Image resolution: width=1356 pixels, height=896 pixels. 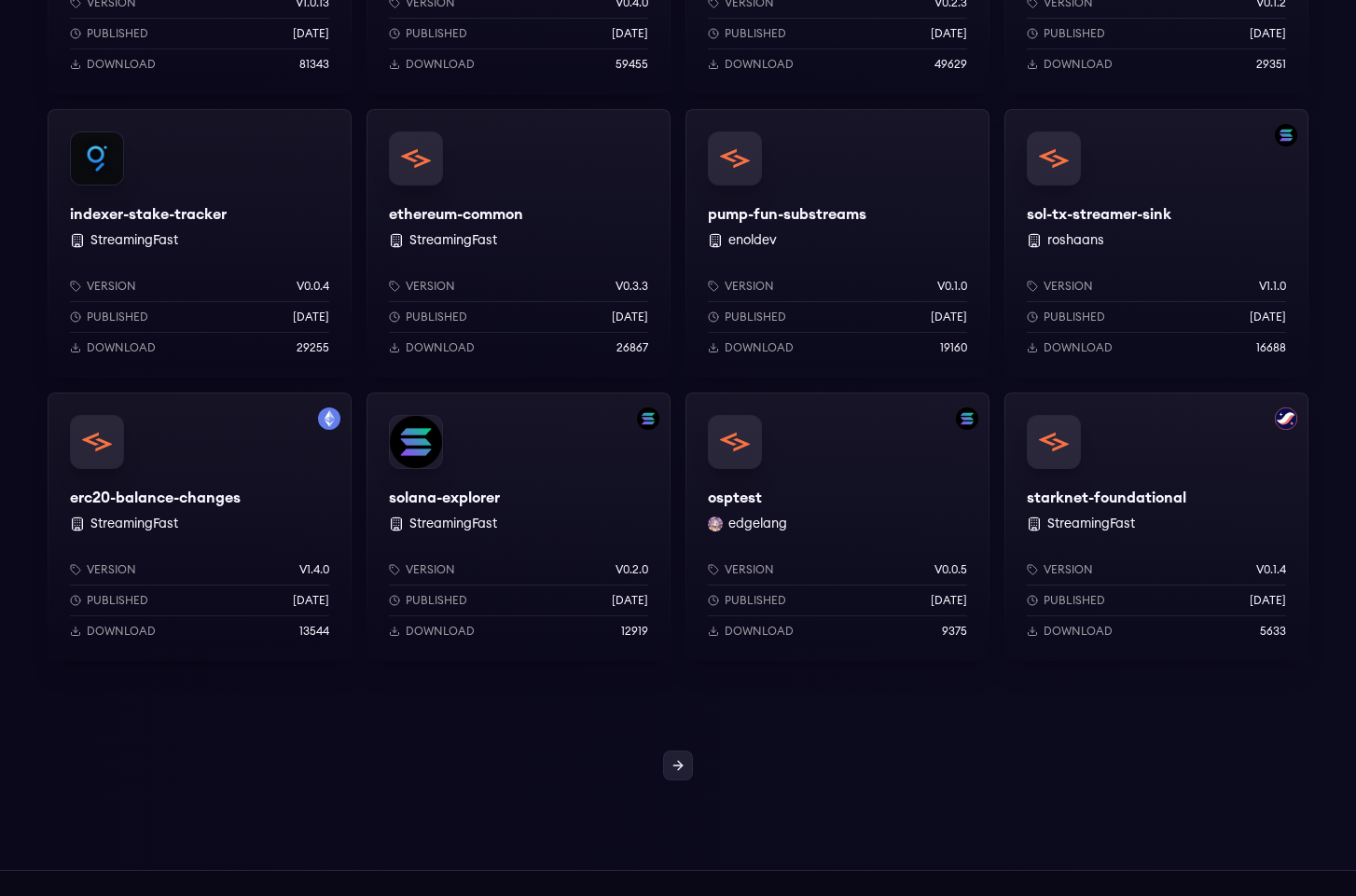 I want to click on button: roshaans, so click(x=1075, y=241).